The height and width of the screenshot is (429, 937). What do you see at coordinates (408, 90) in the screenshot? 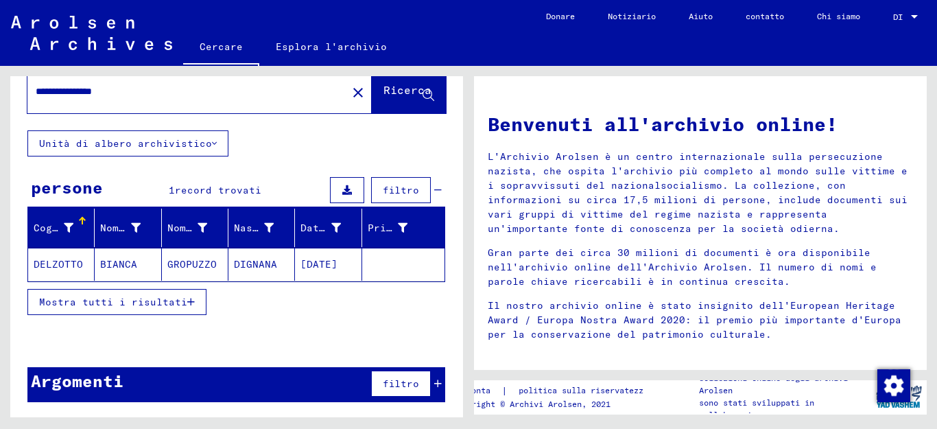
I see `font: Ricerca` at bounding box center [408, 90].